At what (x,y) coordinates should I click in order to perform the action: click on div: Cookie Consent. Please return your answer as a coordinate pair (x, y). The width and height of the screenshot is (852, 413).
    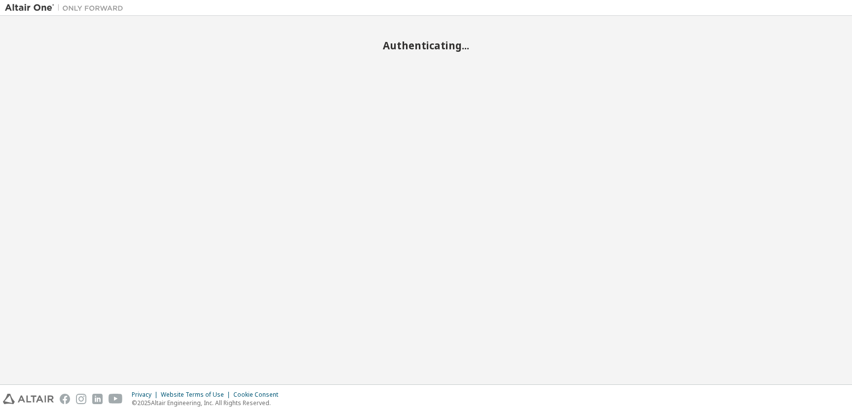
    Looking at the image, I should click on (259, 395).